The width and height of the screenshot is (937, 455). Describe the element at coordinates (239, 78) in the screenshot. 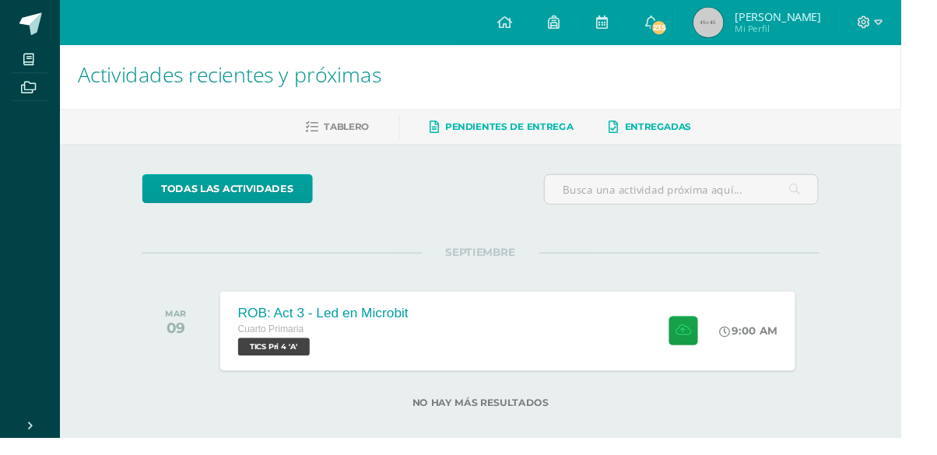

I see `span: Actividades recientes y próximas` at that location.